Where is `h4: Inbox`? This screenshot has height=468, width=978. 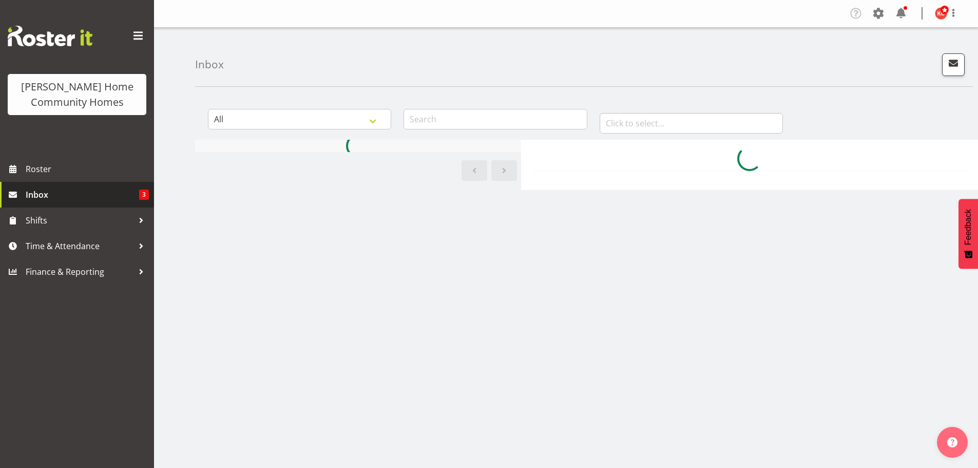 h4: Inbox is located at coordinates (209, 64).